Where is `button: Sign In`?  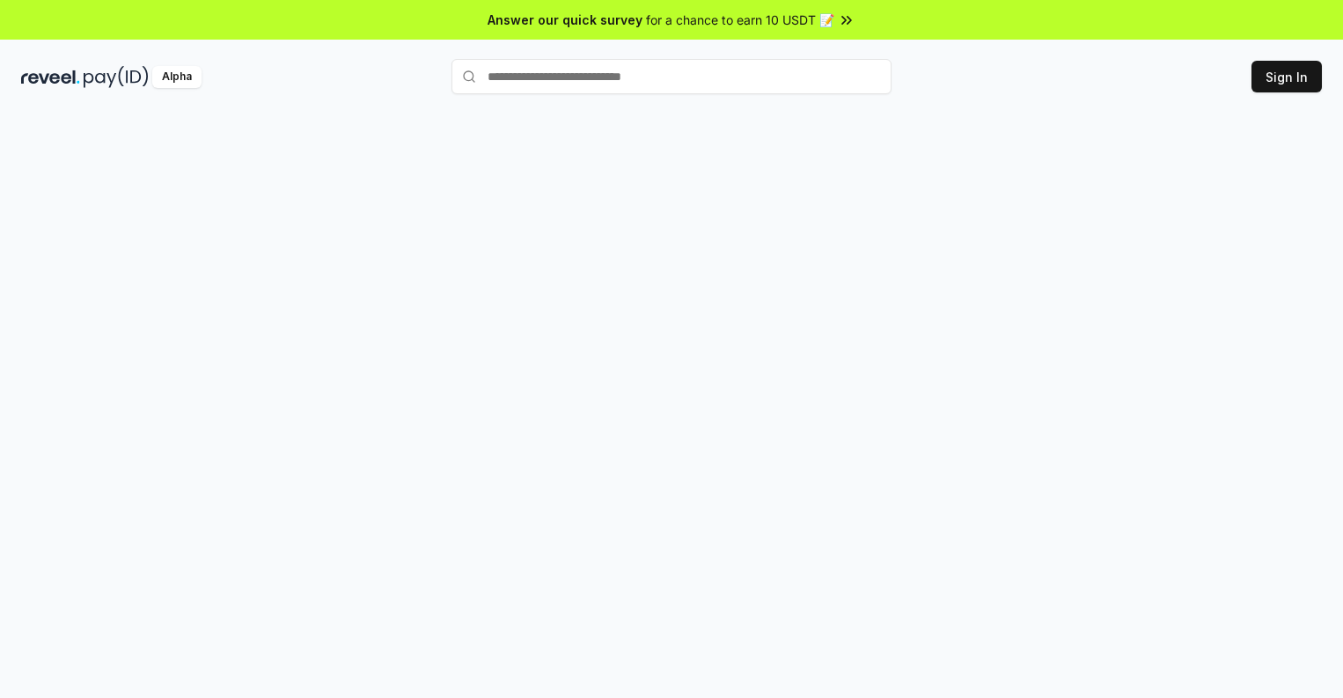
button: Sign In is located at coordinates (1287, 77).